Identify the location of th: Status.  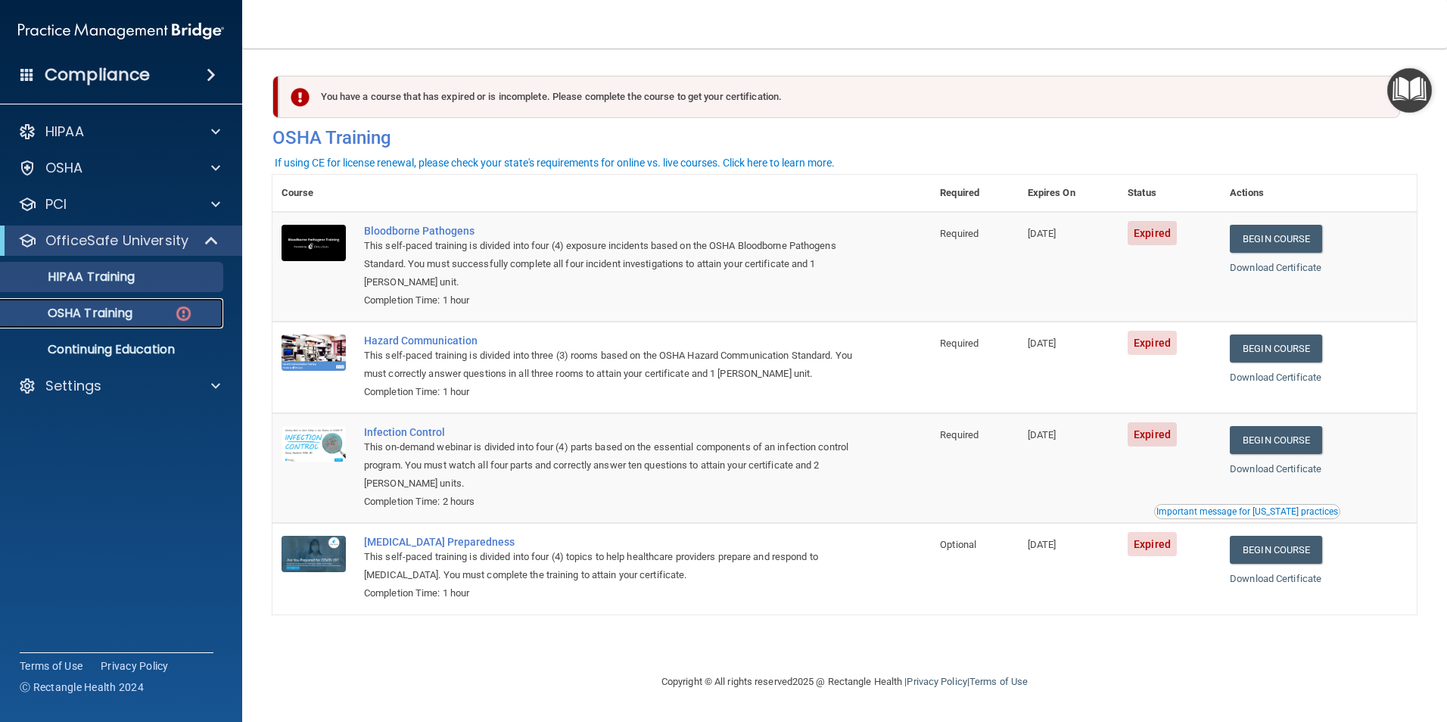
(1169, 193).